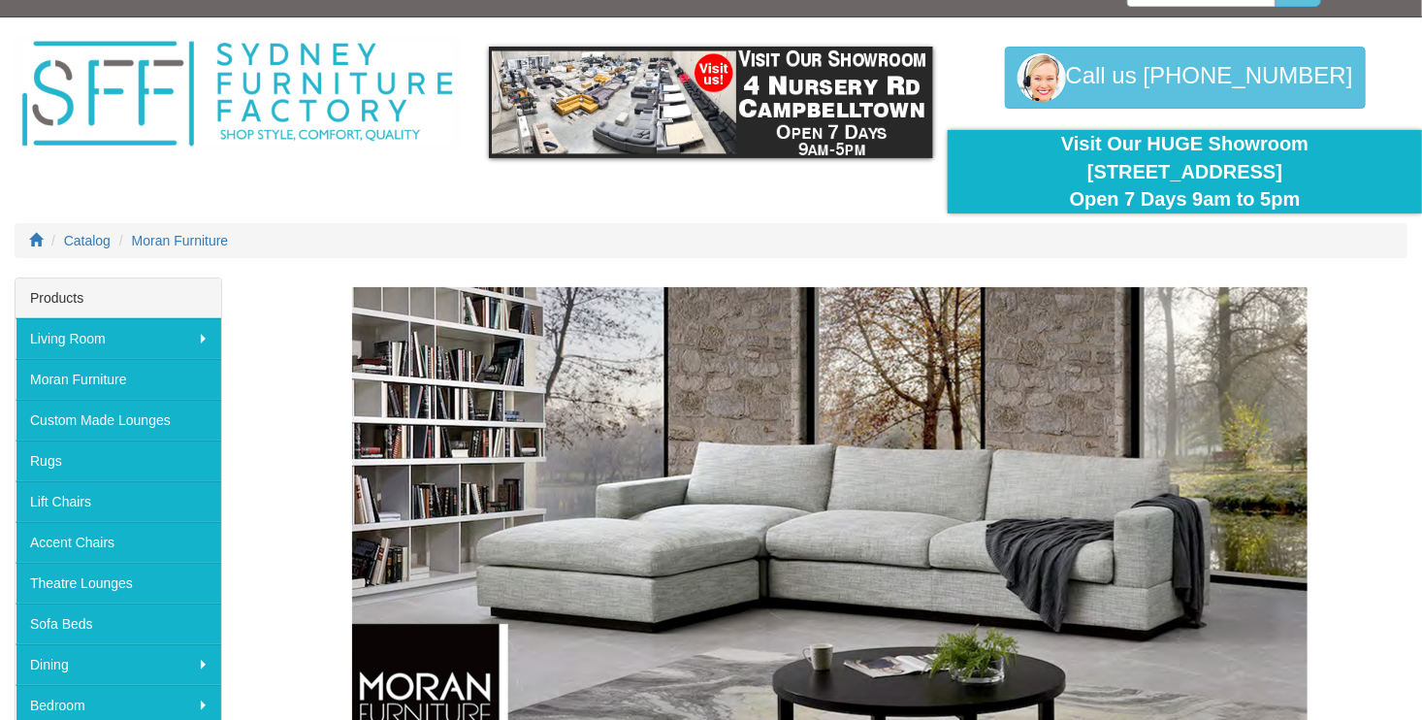 Image resolution: width=1422 pixels, height=720 pixels. Describe the element at coordinates (118, 461) in the screenshot. I see `a: Rugs` at that location.